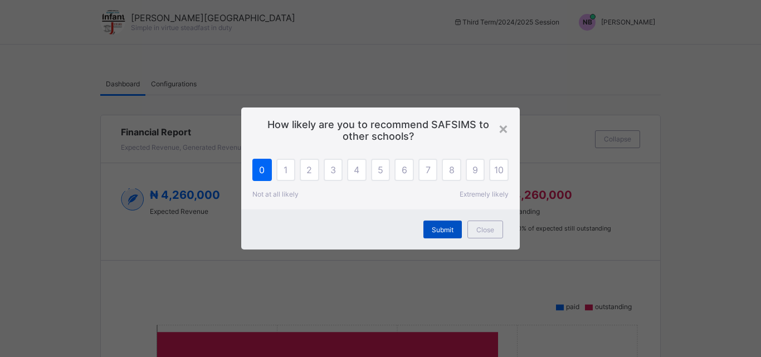  Describe the element at coordinates (357, 170) in the screenshot. I see `span: 4` at that location.